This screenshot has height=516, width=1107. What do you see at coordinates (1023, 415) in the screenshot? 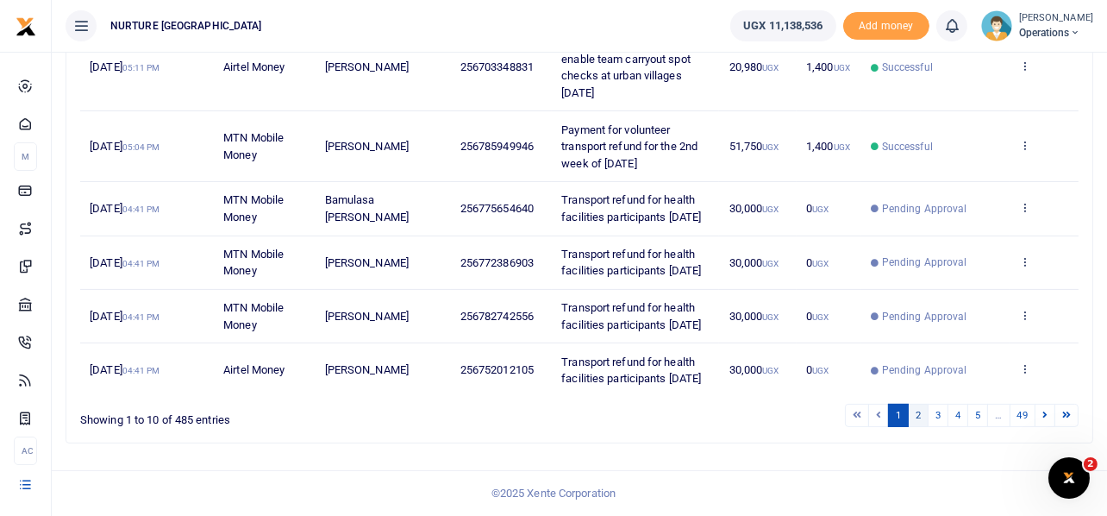
I see `a: 49` at bounding box center [1023, 415].